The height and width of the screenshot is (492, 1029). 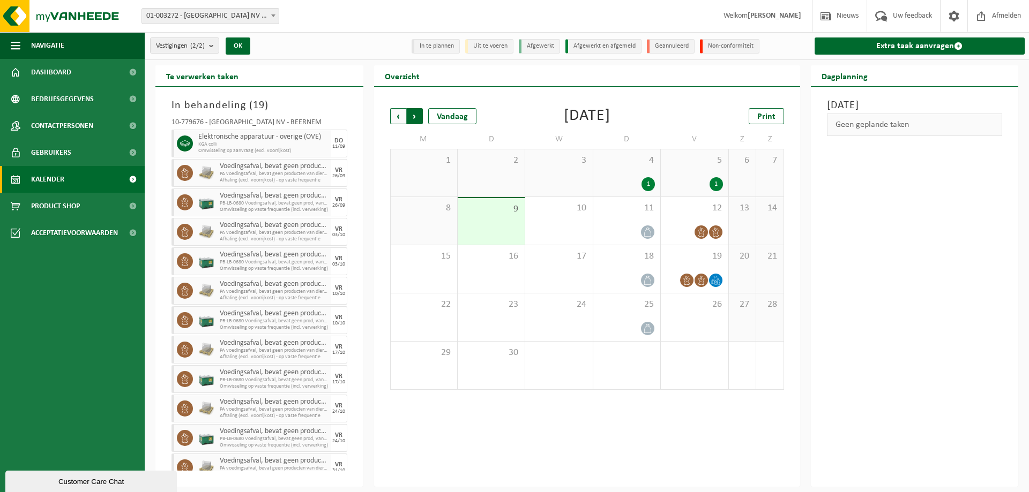 What do you see at coordinates (539, 46) in the screenshot?
I see `li: Afgewerkt` at bounding box center [539, 46].